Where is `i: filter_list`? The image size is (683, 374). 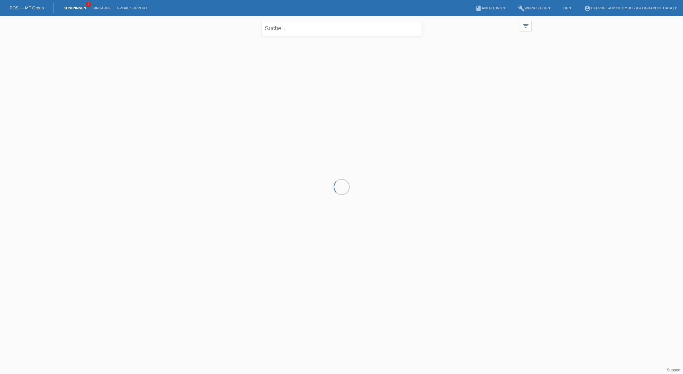 i: filter_list is located at coordinates (526, 26).